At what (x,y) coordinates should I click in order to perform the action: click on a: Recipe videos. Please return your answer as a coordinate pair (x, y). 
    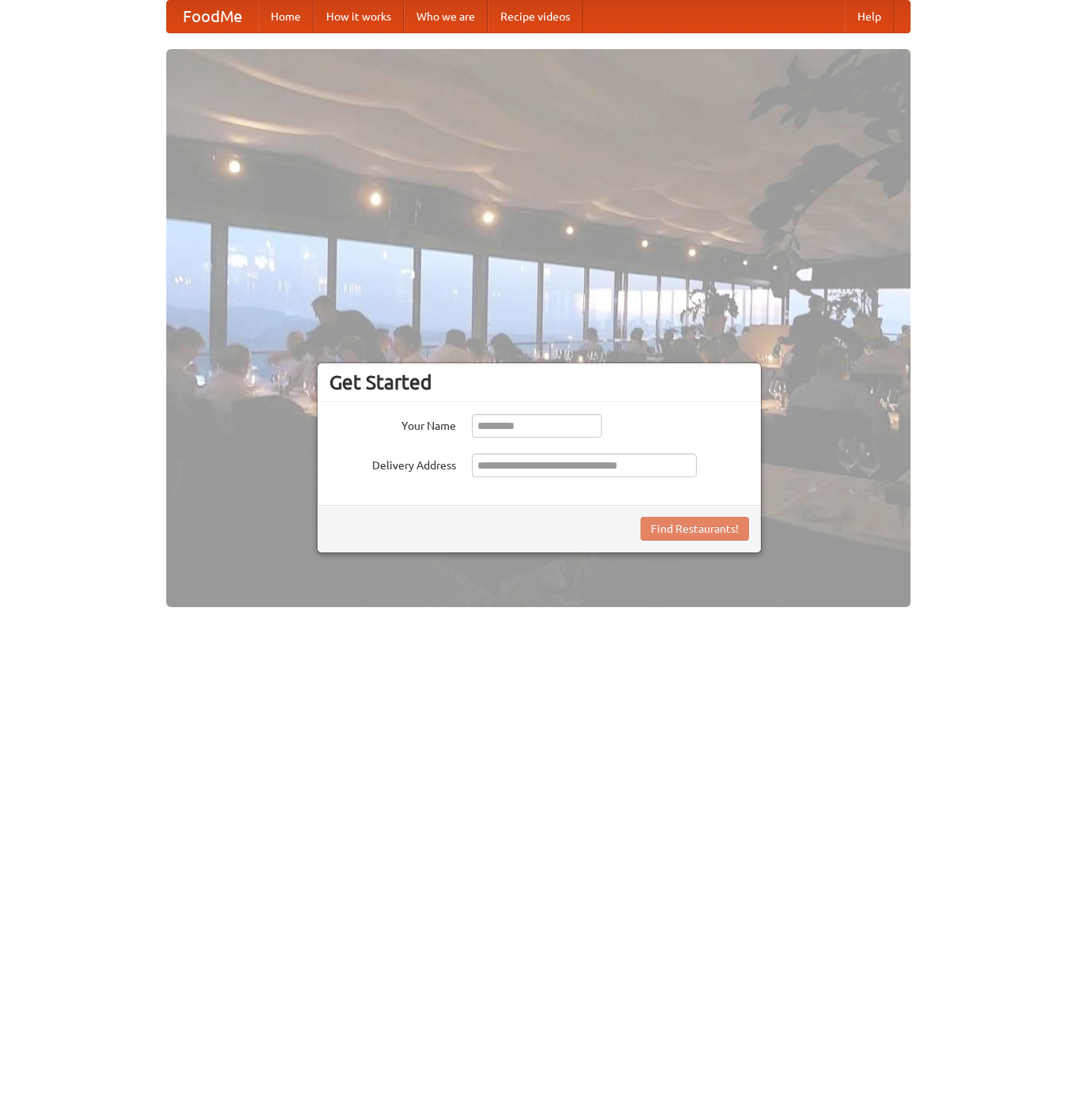
    Looking at the image, I should click on (536, 17).